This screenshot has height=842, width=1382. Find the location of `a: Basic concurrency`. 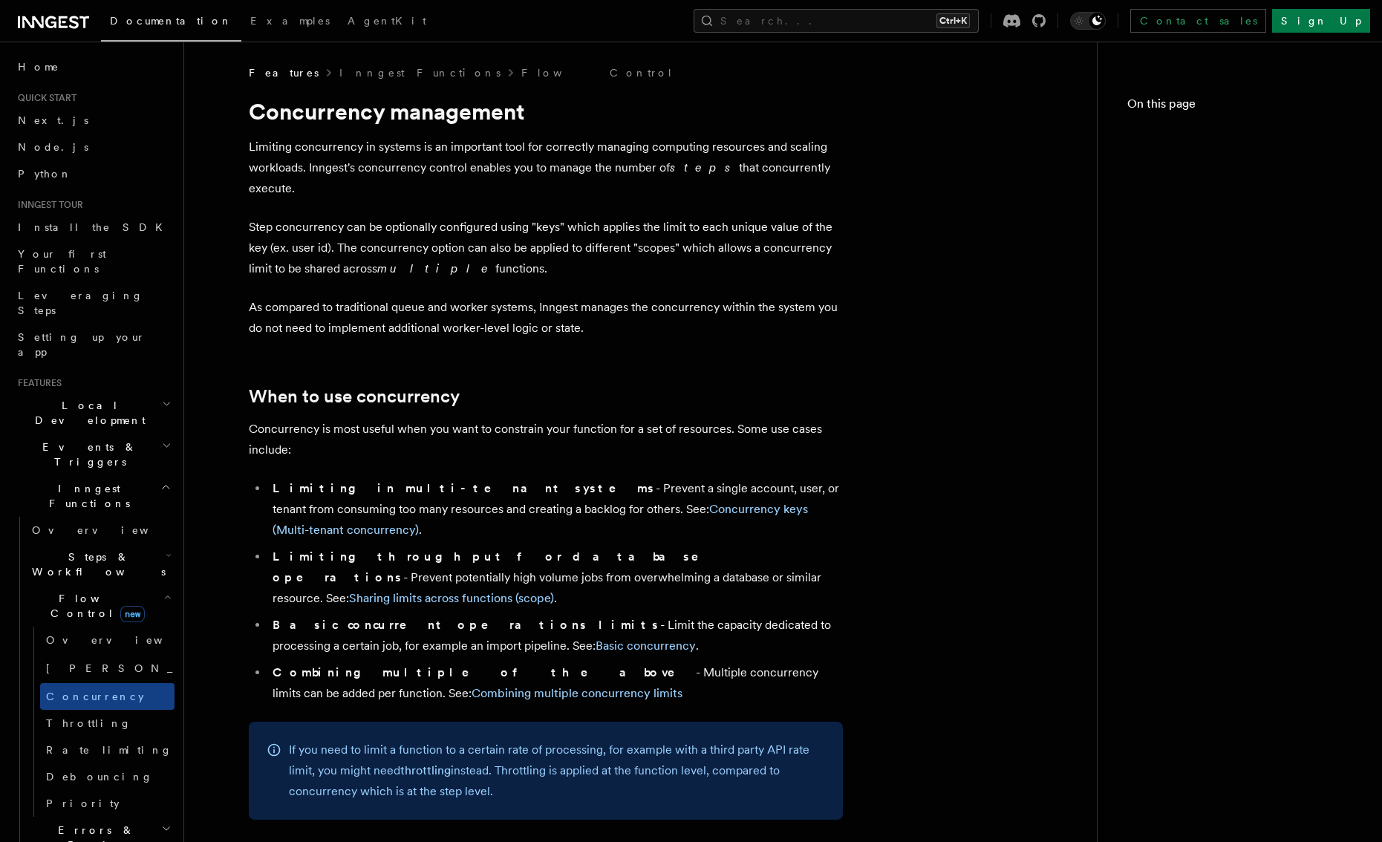

a: Basic concurrency is located at coordinates (646, 646).